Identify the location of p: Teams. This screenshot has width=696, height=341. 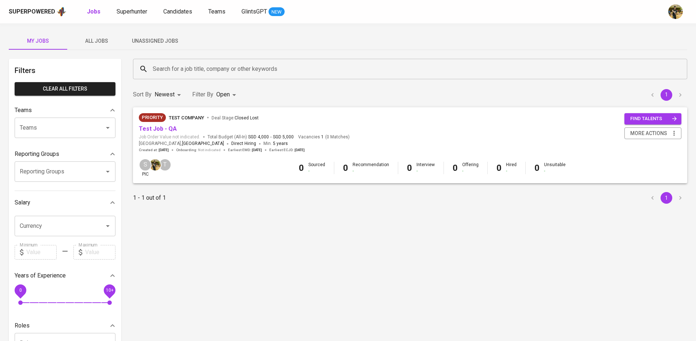
(23, 110).